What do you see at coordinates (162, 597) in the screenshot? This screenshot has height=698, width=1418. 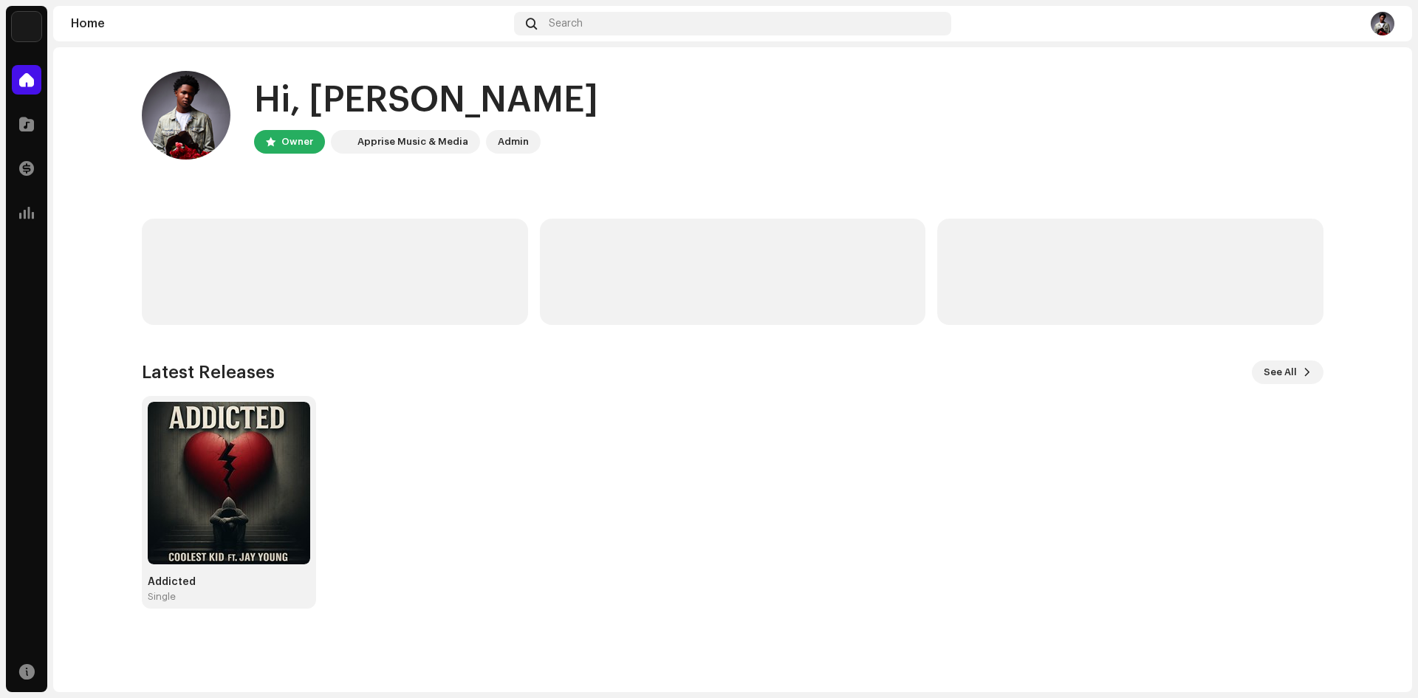 I see `div: Single` at bounding box center [162, 597].